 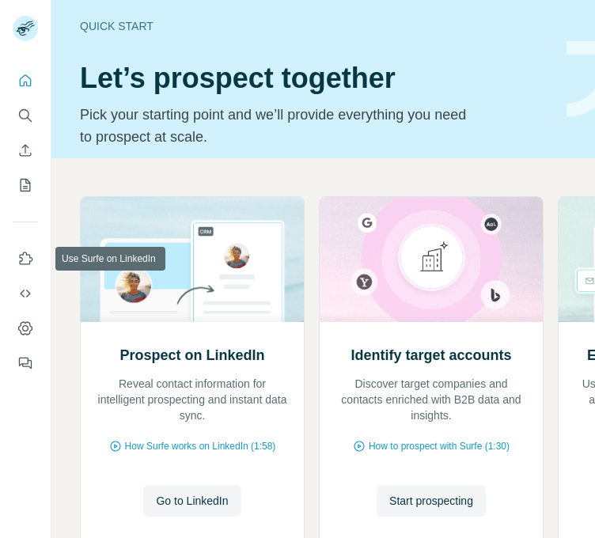 What do you see at coordinates (25, 115) in the screenshot?
I see `button: Search` at bounding box center [25, 115].